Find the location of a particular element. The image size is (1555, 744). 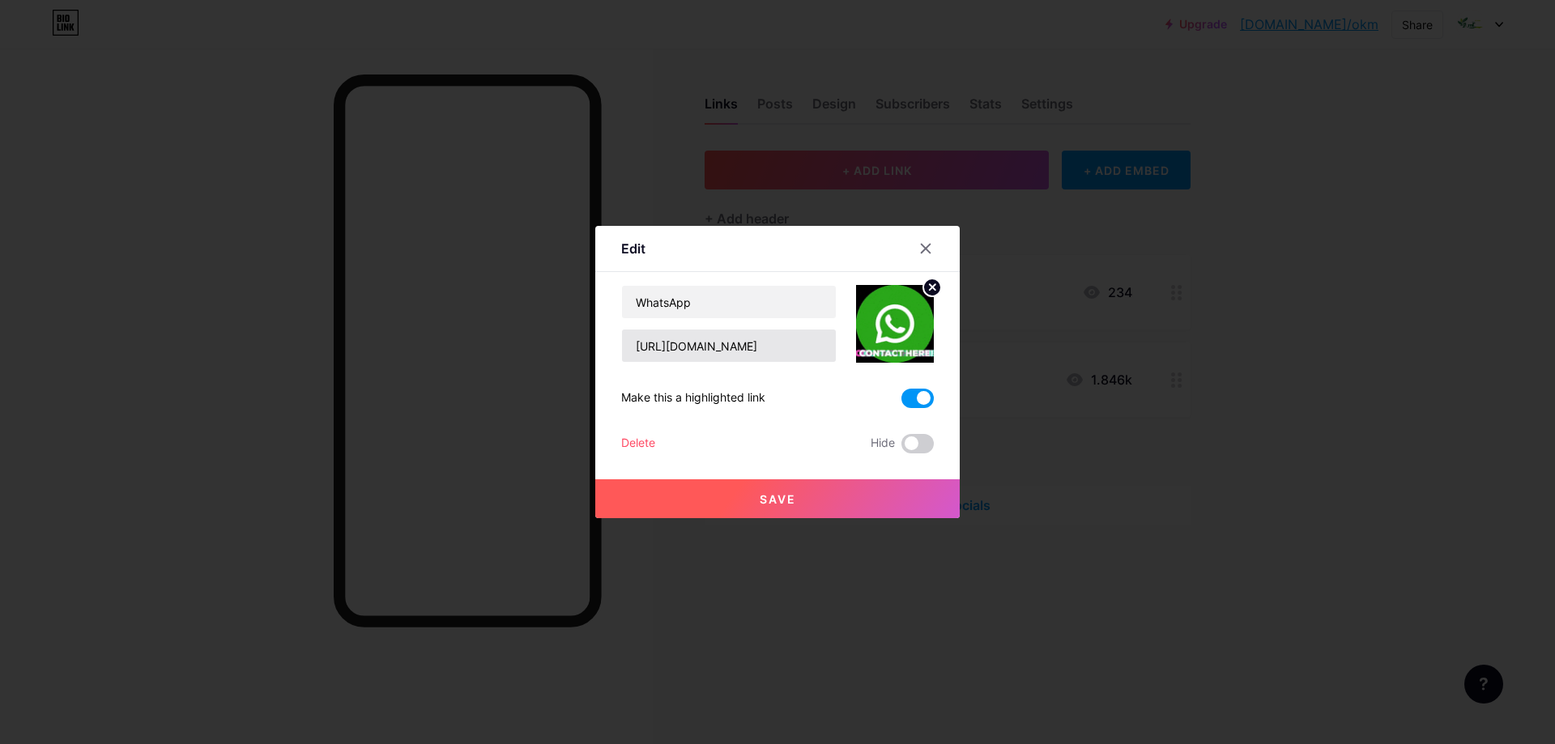

input: URL is located at coordinates (729, 346).